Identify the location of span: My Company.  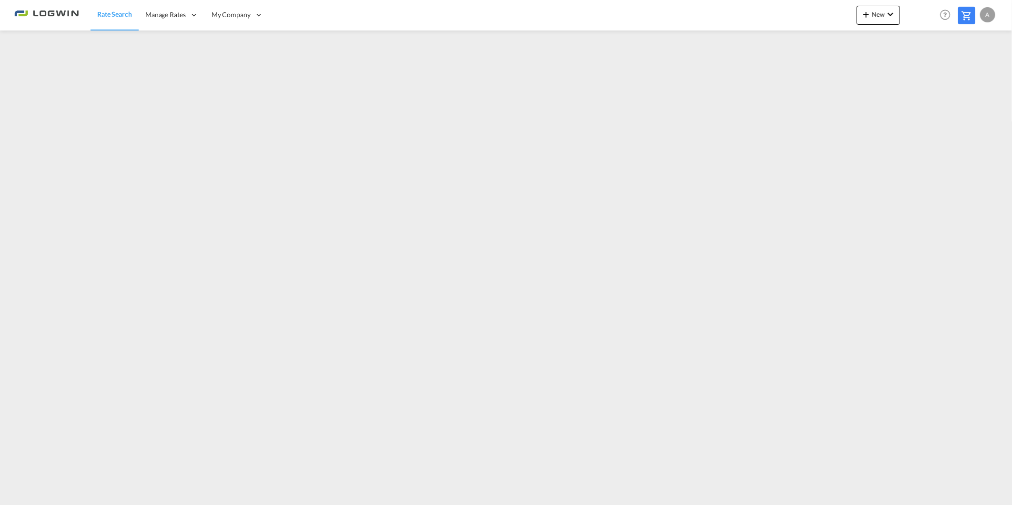
(231, 15).